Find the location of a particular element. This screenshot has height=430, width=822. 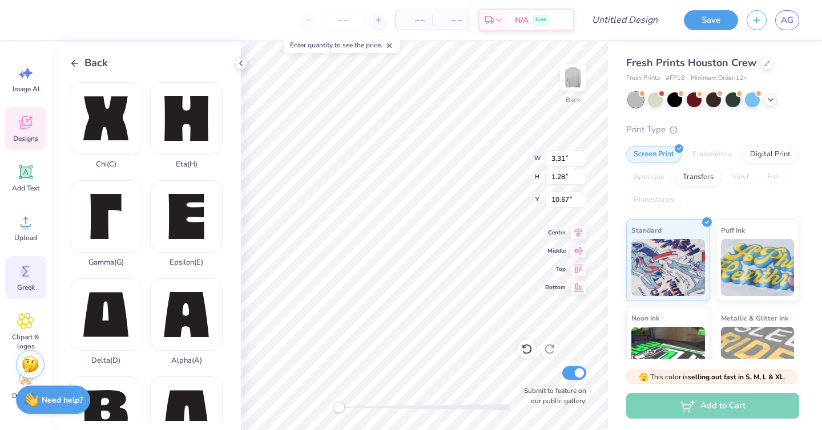

div: Rhinestones is located at coordinates (653, 200).